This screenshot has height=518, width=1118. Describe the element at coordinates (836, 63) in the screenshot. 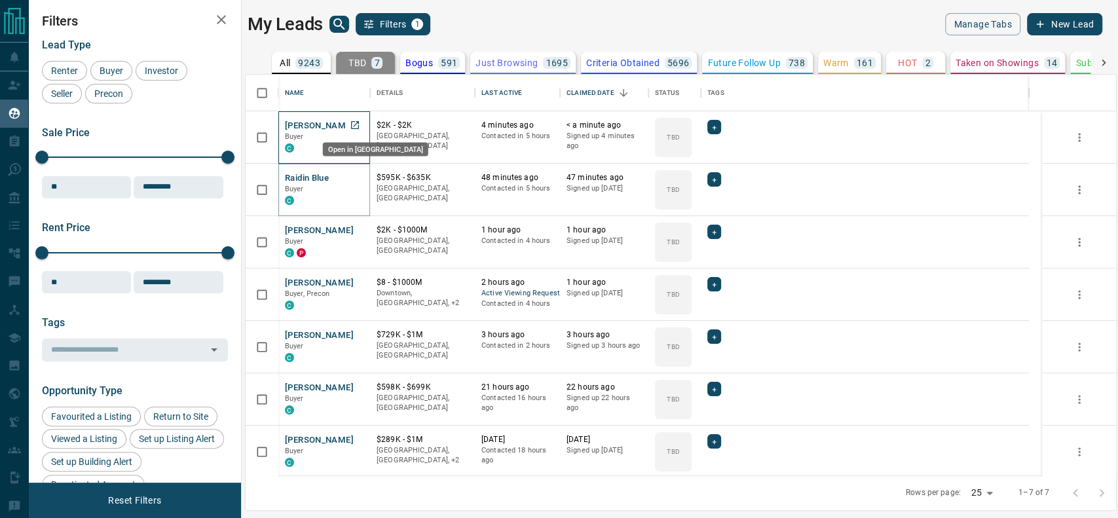

I see `p: Warm` at that location.